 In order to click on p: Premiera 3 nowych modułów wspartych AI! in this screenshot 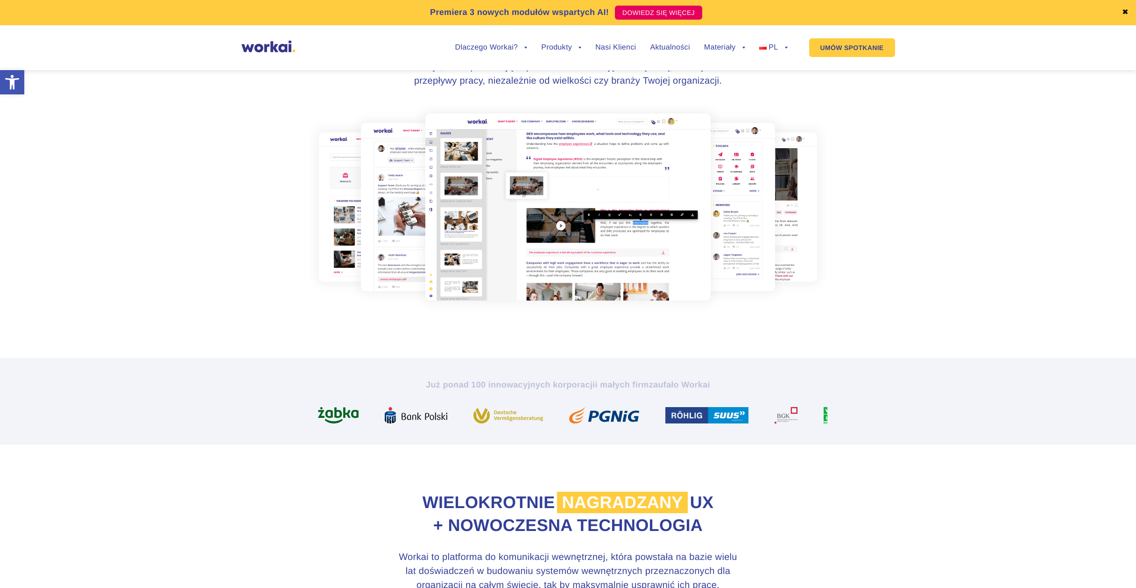, I will do `click(519, 12)`.